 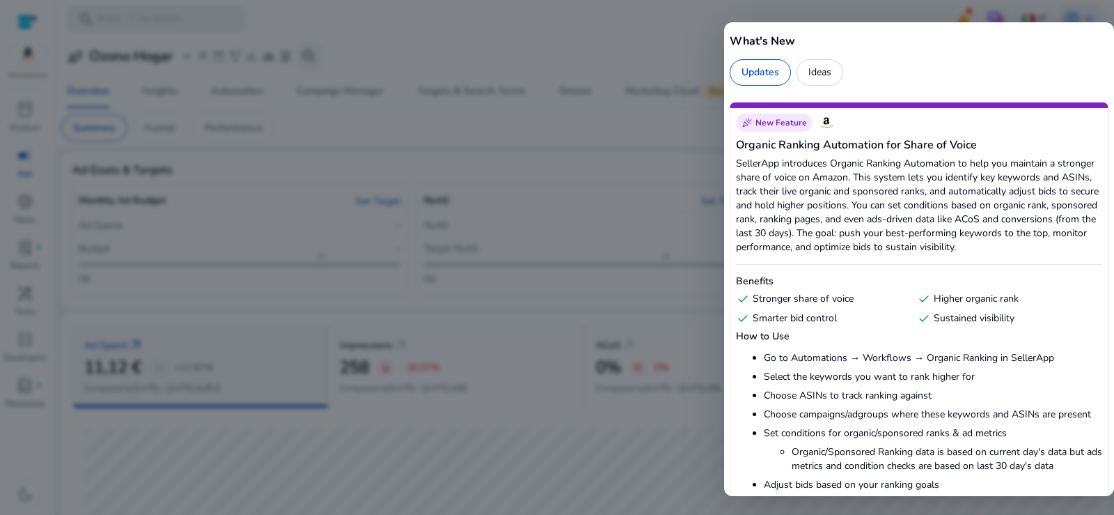 I want to click on div: Smarter bid control, so click(x=824, y=318).